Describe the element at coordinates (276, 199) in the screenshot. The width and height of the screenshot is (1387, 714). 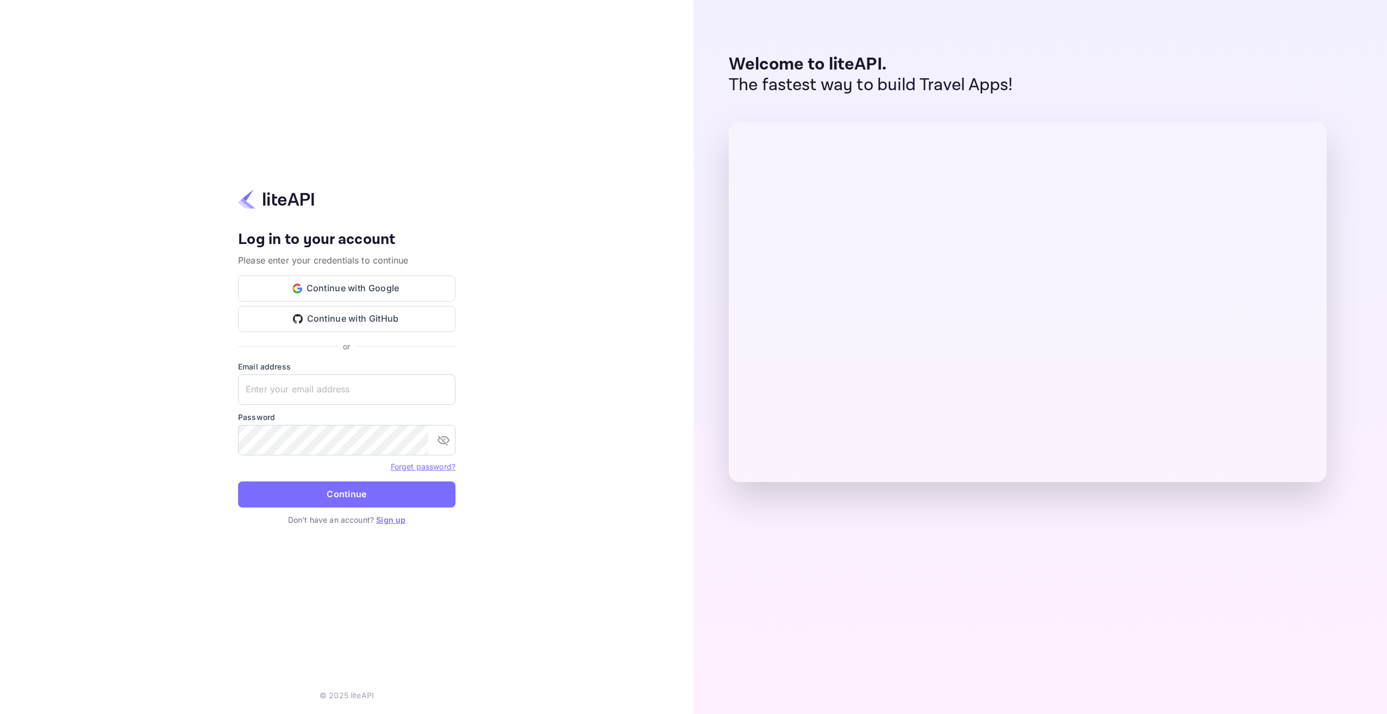
I see `img: liteapi` at that location.